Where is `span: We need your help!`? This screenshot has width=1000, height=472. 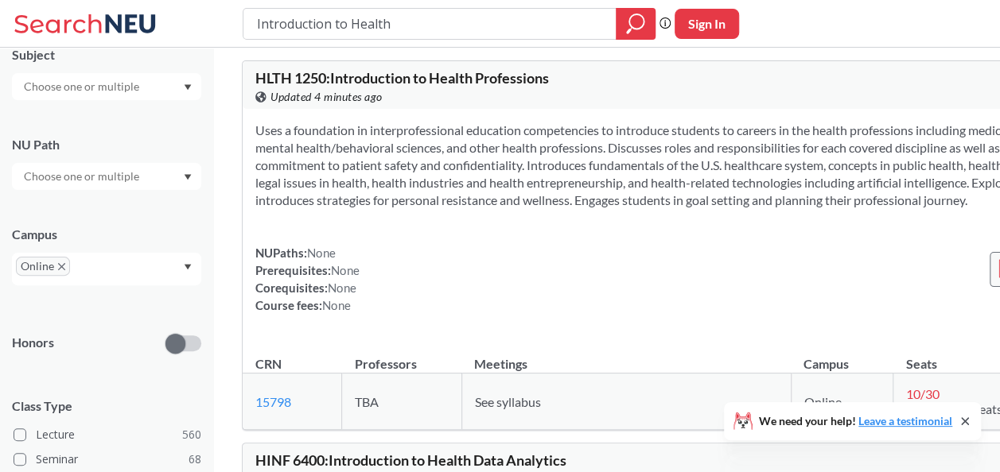
span: We need your help! is located at coordinates (855, 422).